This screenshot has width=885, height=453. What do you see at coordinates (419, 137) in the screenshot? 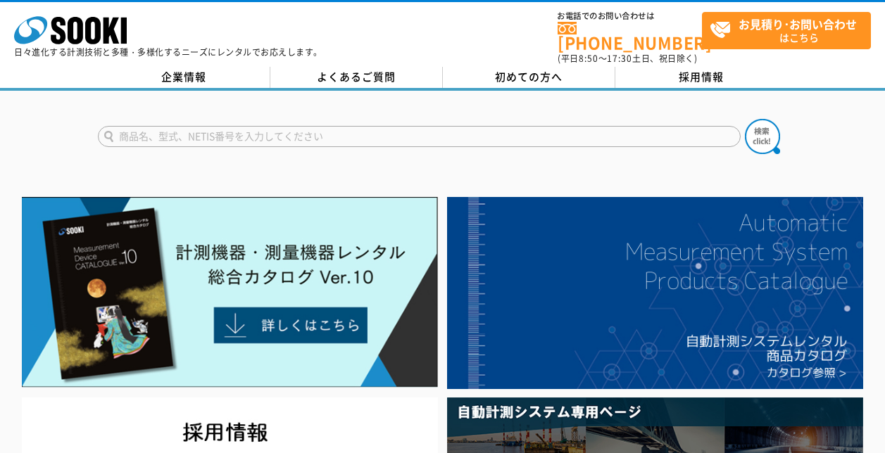
I see `input: 商品名、型式、NETIS番号を入力してください` at bounding box center [419, 137].